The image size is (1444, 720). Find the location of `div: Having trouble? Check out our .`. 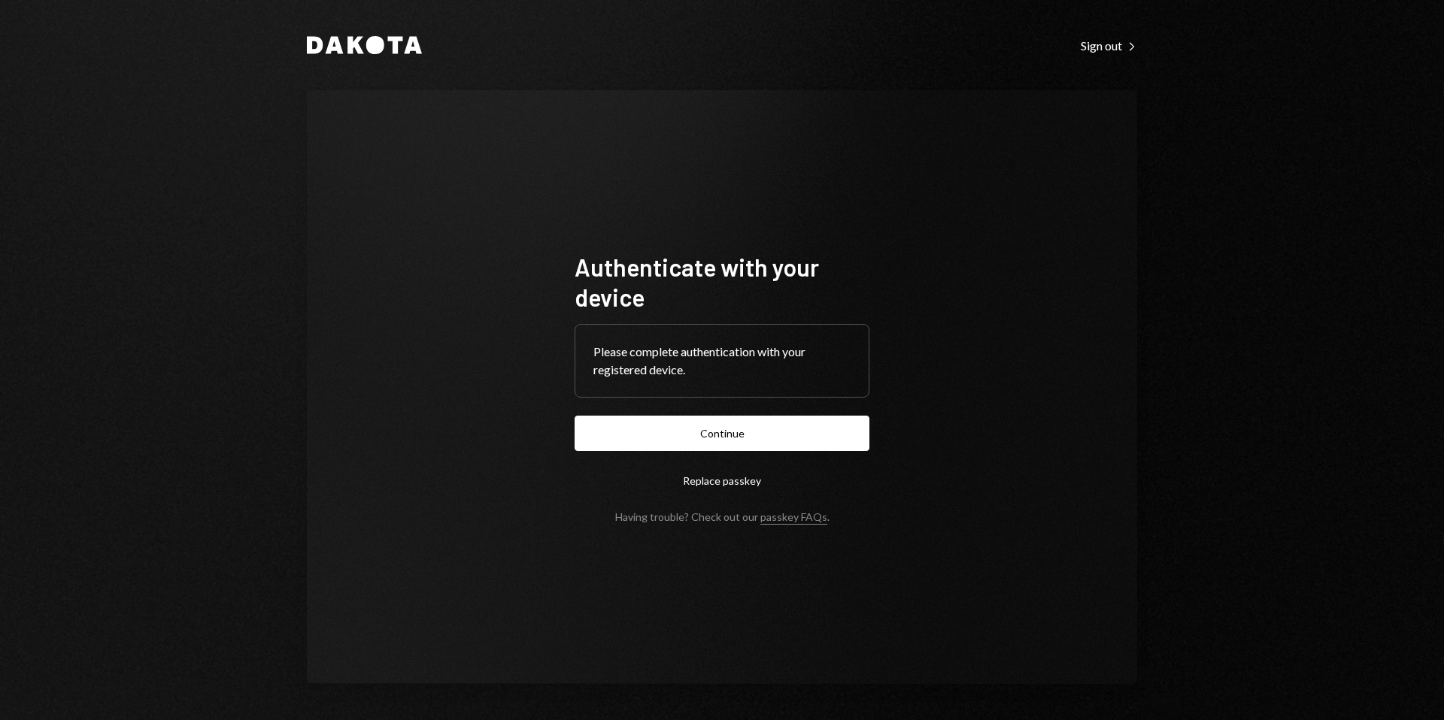

div: Having trouble? Check out our . is located at coordinates (722, 517).